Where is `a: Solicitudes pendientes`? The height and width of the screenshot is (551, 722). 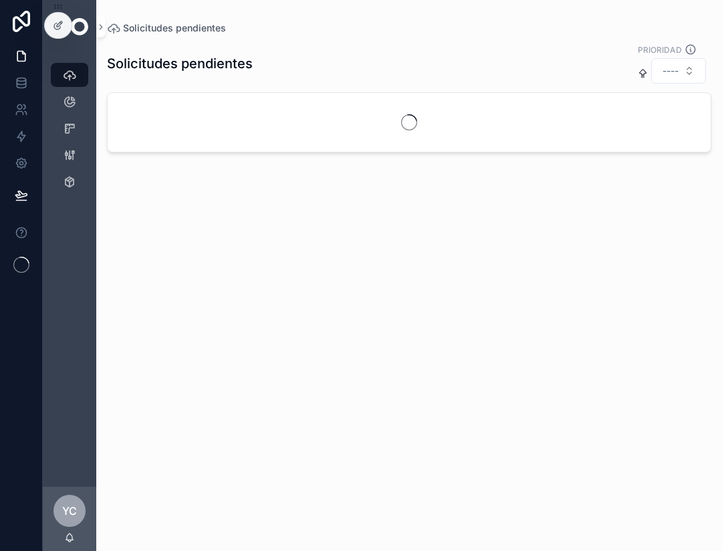
a: Solicitudes pendientes is located at coordinates (167, 28).